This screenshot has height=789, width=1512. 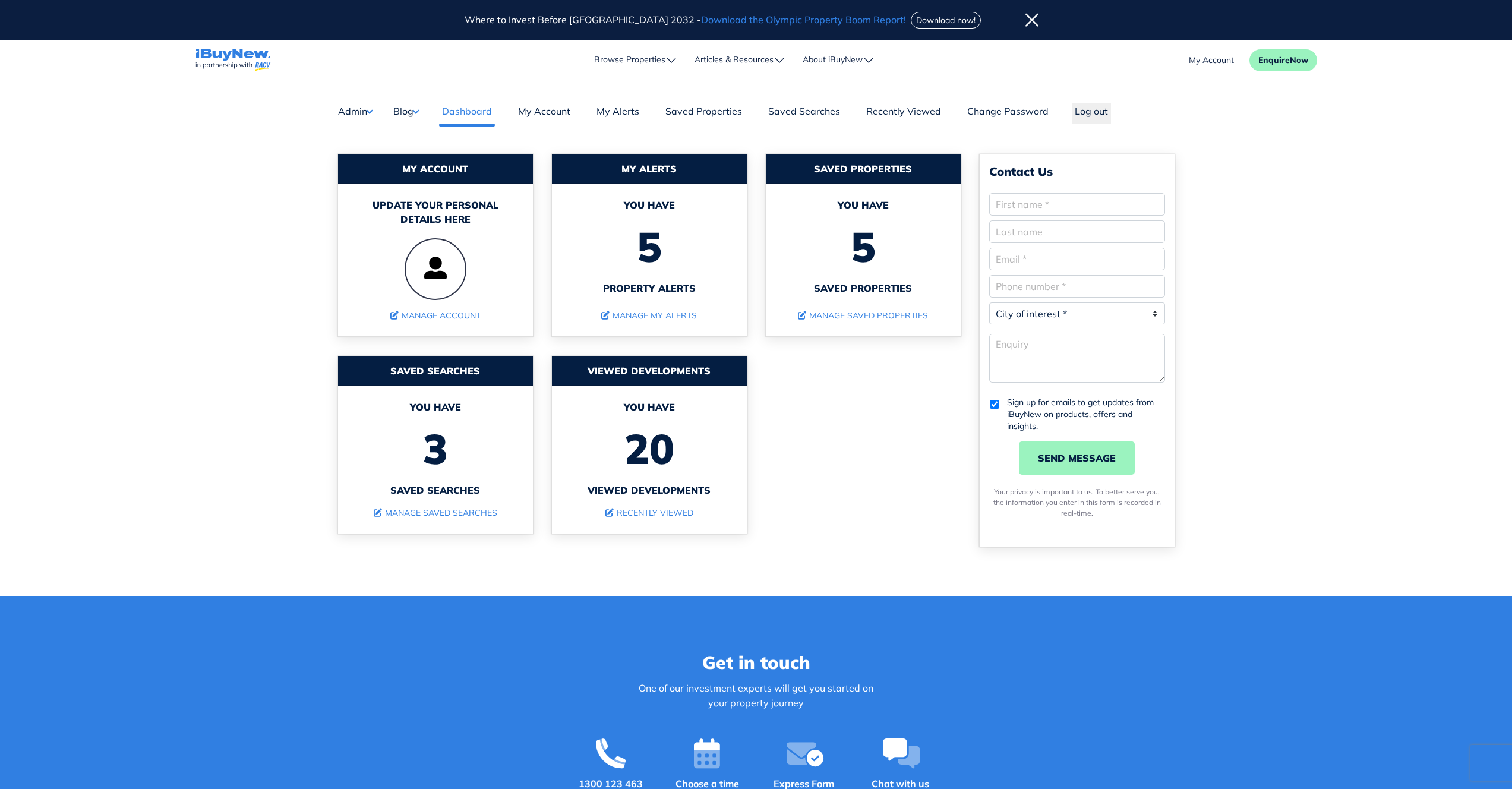 What do you see at coordinates (1077, 259) in the screenshot?
I see `input: Email *` at bounding box center [1077, 259].